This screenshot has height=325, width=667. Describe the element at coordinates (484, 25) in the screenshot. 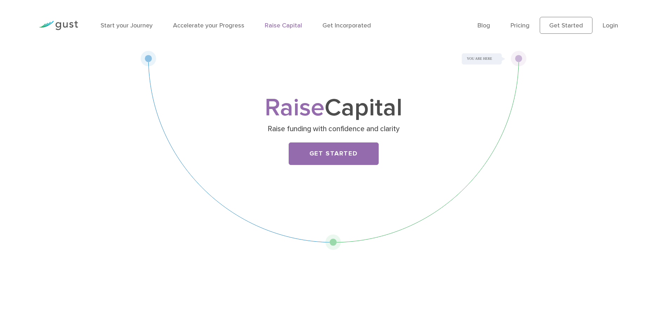

I see `a: Blog` at that location.